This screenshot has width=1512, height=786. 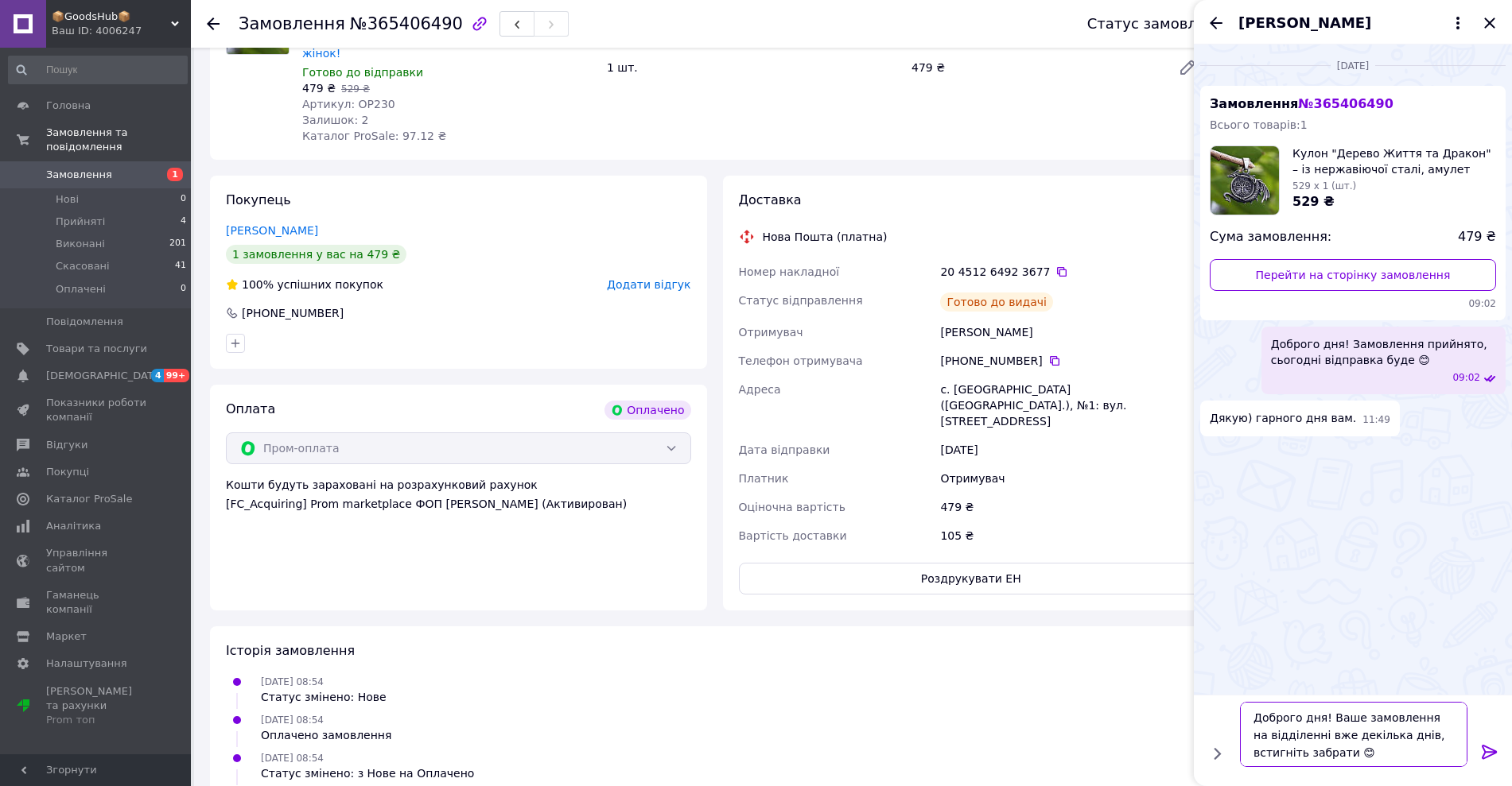 What do you see at coordinates (98, 70) in the screenshot?
I see `input: Пошук` at bounding box center [98, 70].